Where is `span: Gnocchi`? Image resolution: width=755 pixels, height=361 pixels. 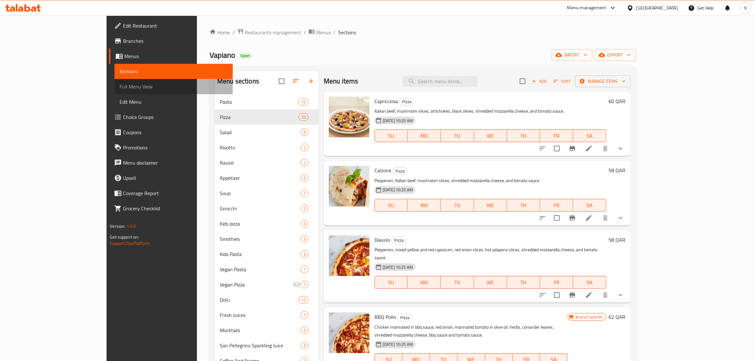
span: Gnocchi is located at coordinates (260, 208).